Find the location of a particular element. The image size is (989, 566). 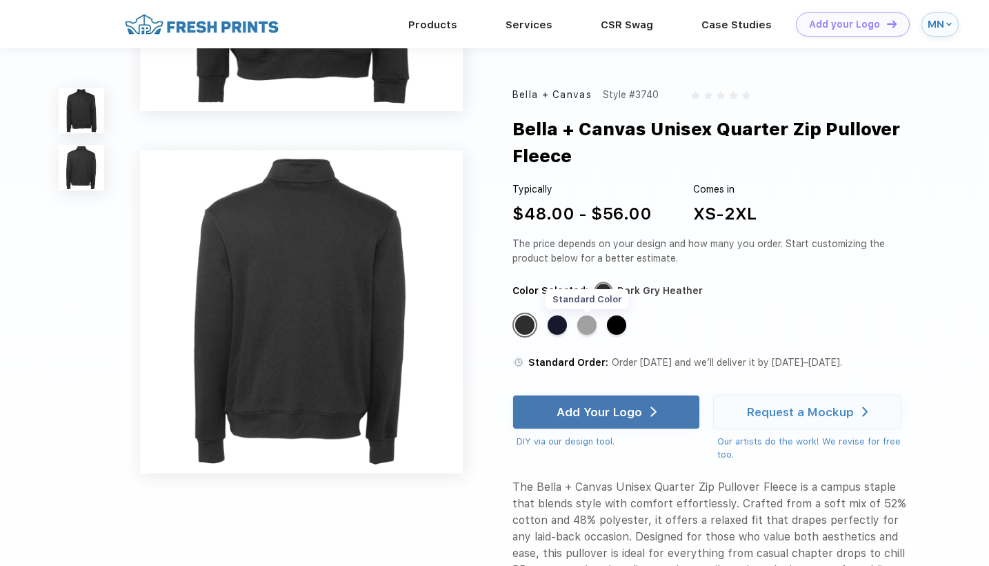

div: Bella + Canvas is located at coordinates (552, 94).